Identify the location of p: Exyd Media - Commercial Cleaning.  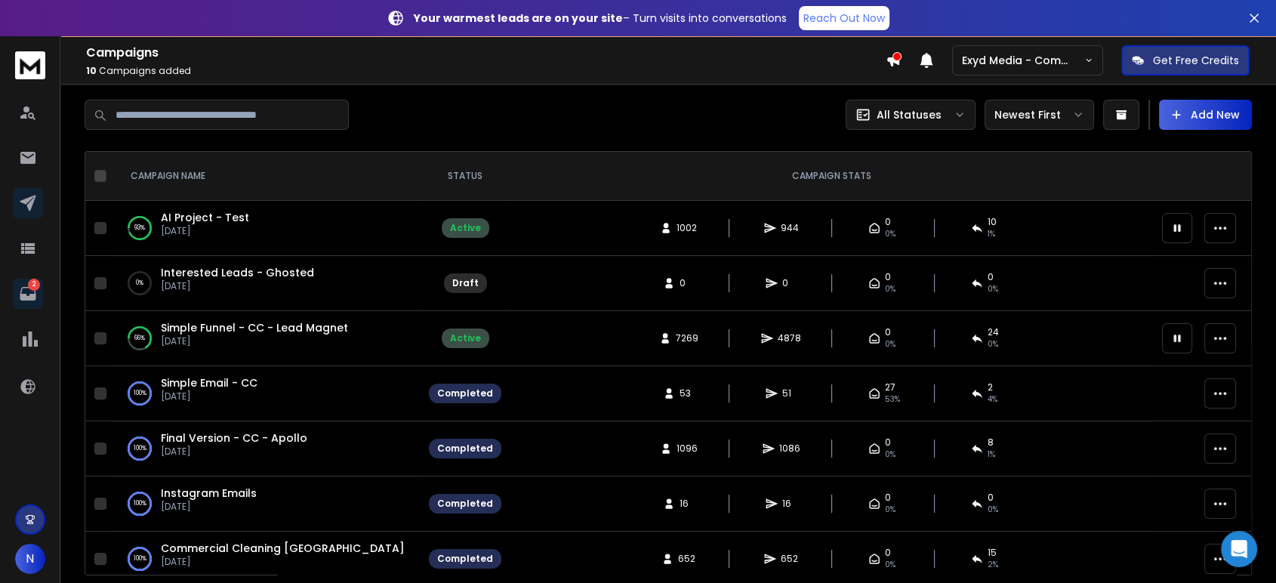
(1023, 60).